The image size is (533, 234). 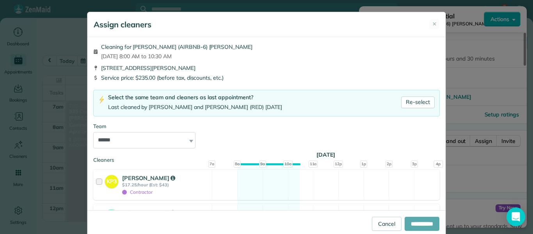 What do you see at coordinates (123, 25) in the screenshot?
I see `h5: Assign cleaners` at bounding box center [123, 25].